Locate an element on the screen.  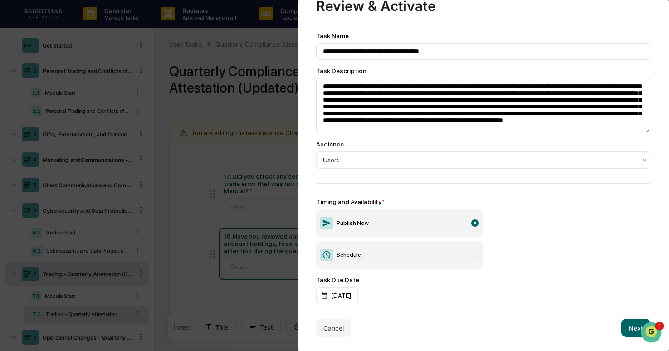
span: 11:53 AM is located at coordinates (93, 127).